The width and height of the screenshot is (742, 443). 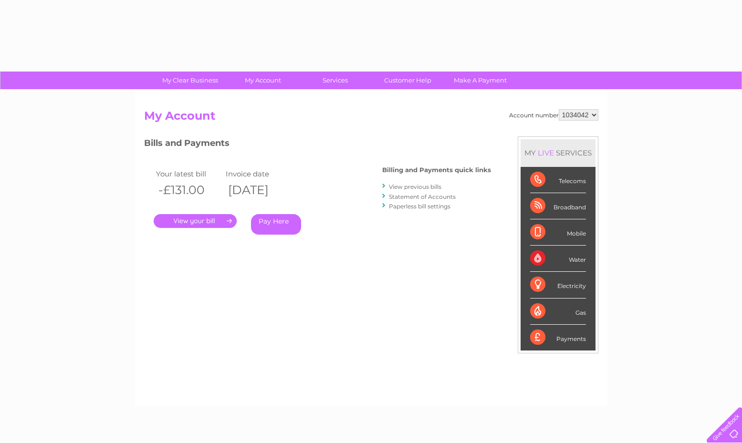 I want to click on th: -£131.00, so click(x=189, y=190).